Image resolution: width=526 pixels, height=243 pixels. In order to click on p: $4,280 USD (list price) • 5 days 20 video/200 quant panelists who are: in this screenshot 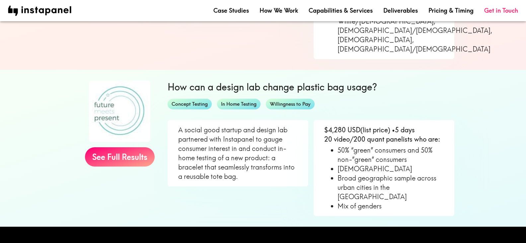, I will do `click(384, 134)`.